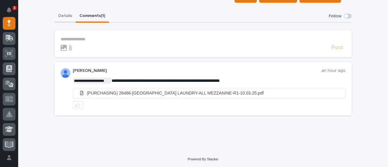  I want to click on img: AOh14GjSnsZhInYMAl2VIng-st1Md8In0uqDMk7tOoQNx6CrVl7ct0jB5IZFYVrQT5QA0cOuF6lsKrjh3sjyefAjBh-eRxfSk..., so click(65, 73).